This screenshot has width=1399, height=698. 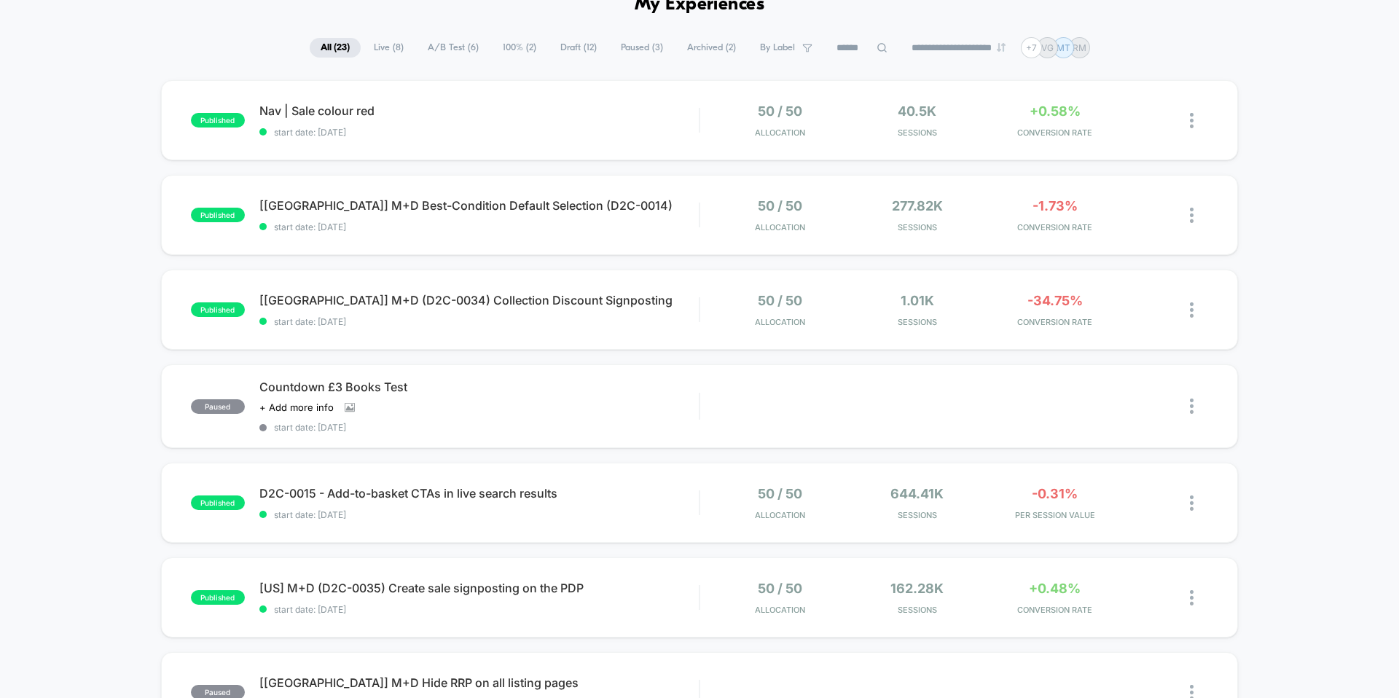 I want to click on span: Live ( 8 ), so click(x=388, y=47).